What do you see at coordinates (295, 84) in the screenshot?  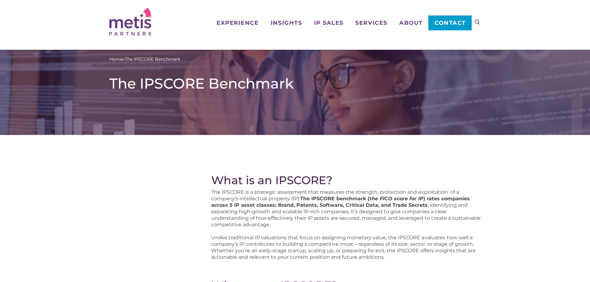 I see `h1: The IPSCORE Benchmark` at bounding box center [295, 84].